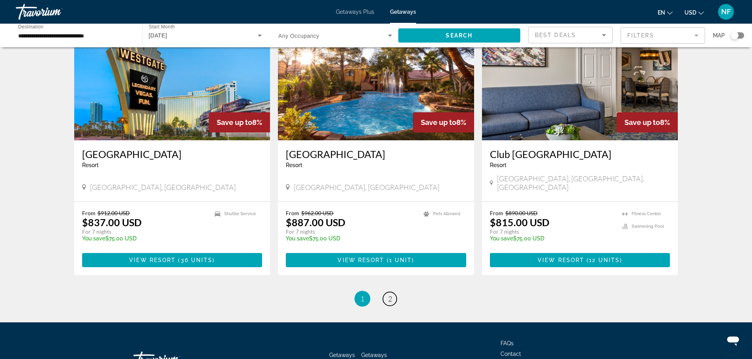  I want to click on span: Swimming Pool, so click(648, 227).